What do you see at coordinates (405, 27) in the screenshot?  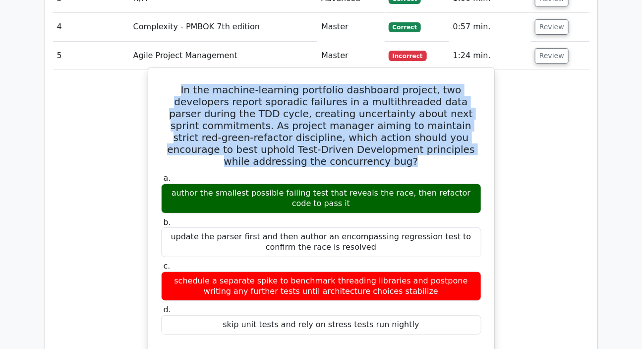 I see `span: Correct` at bounding box center [405, 27].